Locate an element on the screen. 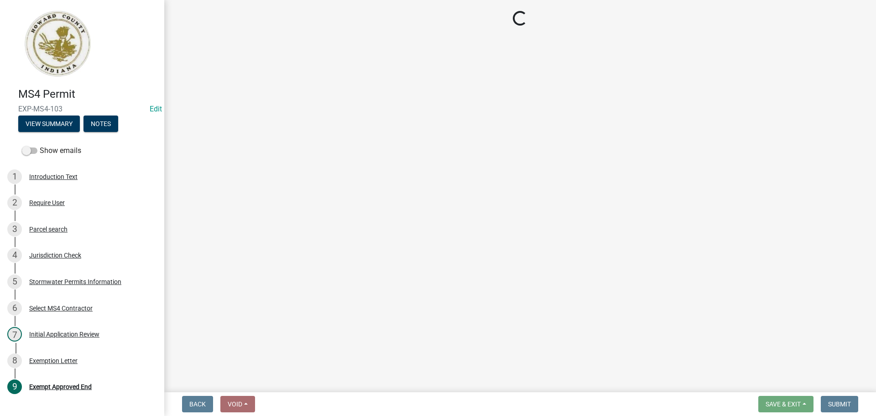  wm-modal-confirm: Summary is located at coordinates (49, 124).